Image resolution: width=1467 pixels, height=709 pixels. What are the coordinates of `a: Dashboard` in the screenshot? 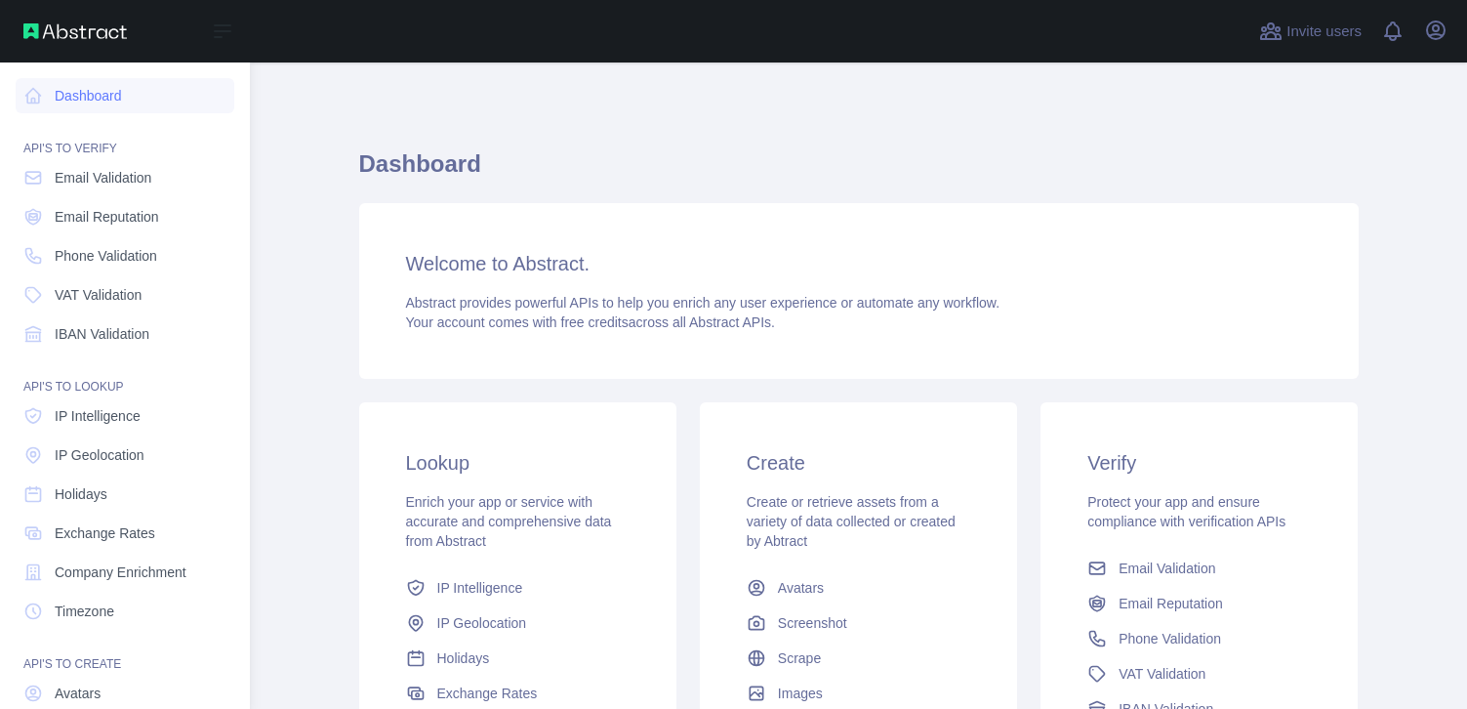 It's located at (125, 96).